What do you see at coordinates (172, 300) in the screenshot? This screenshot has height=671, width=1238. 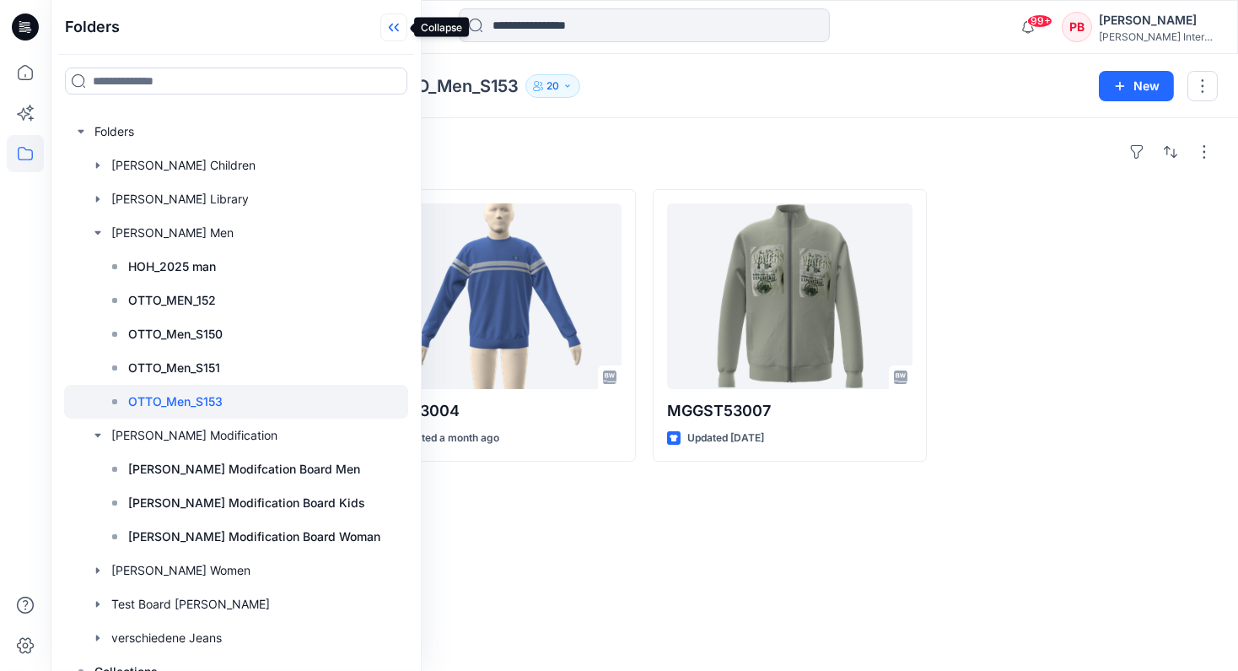 I see `p: OTTO_MEN_152` at bounding box center [172, 300].